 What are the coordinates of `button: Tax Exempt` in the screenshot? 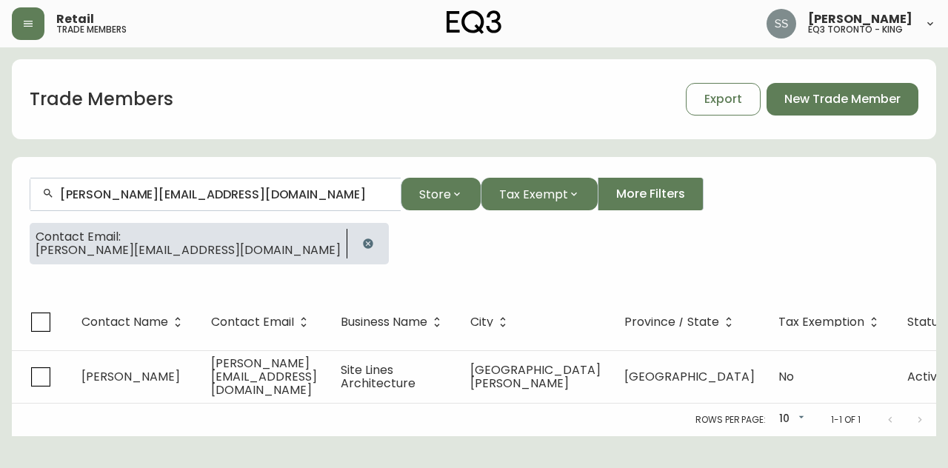 It's located at (539, 194).